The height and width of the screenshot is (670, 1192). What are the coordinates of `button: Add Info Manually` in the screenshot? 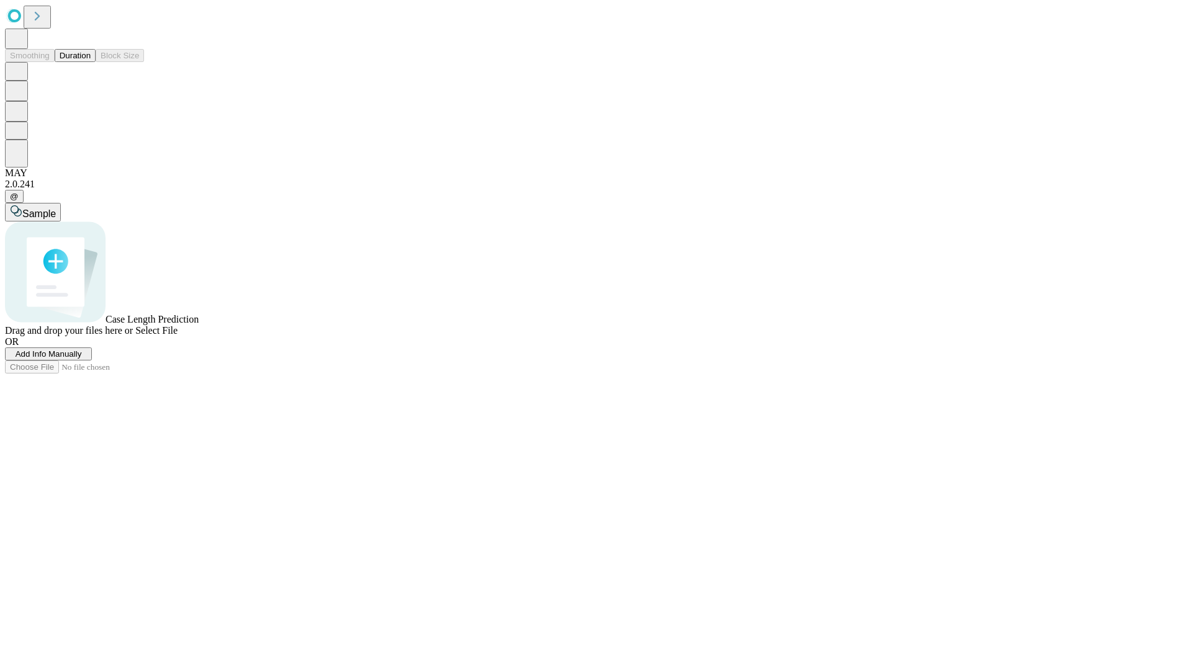 It's located at (48, 354).